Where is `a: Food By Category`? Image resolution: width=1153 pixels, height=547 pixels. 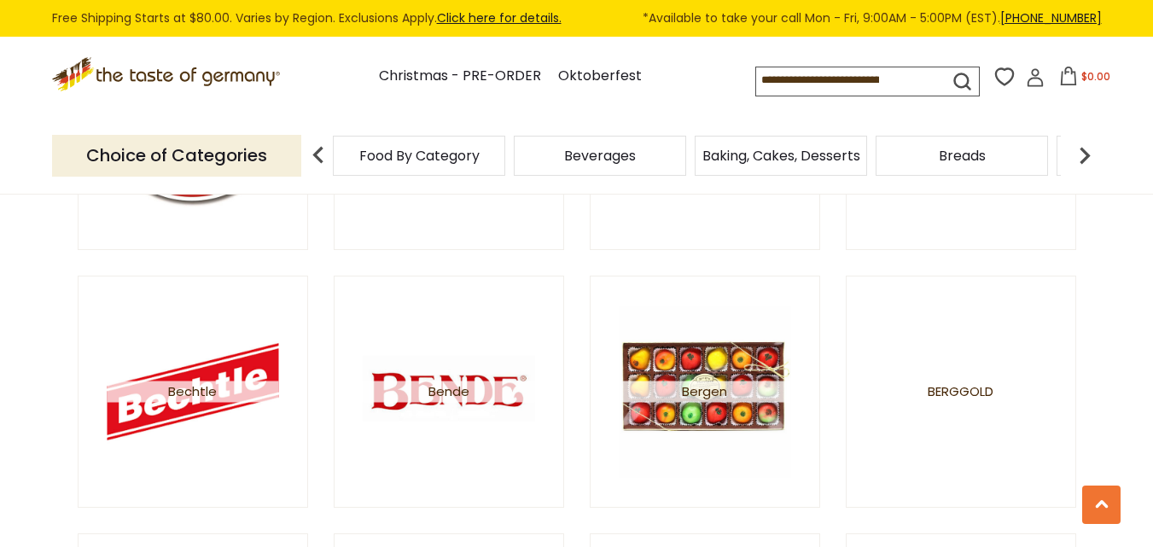 a: Food By Category is located at coordinates (419, 155).